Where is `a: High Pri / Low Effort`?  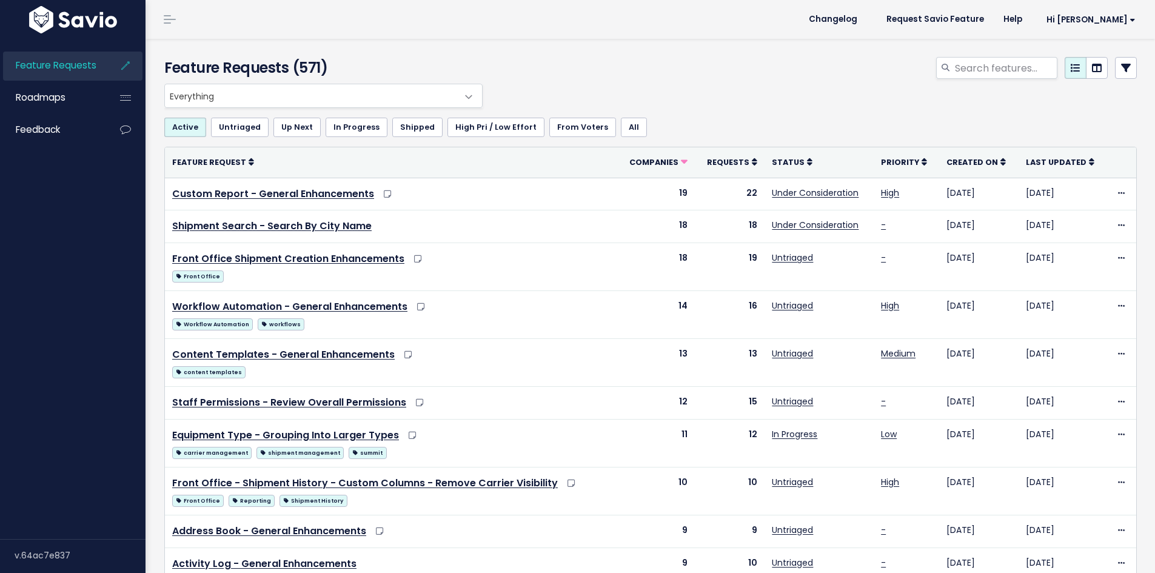 a: High Pri / Low Effort is located at coordinates (496, 127).